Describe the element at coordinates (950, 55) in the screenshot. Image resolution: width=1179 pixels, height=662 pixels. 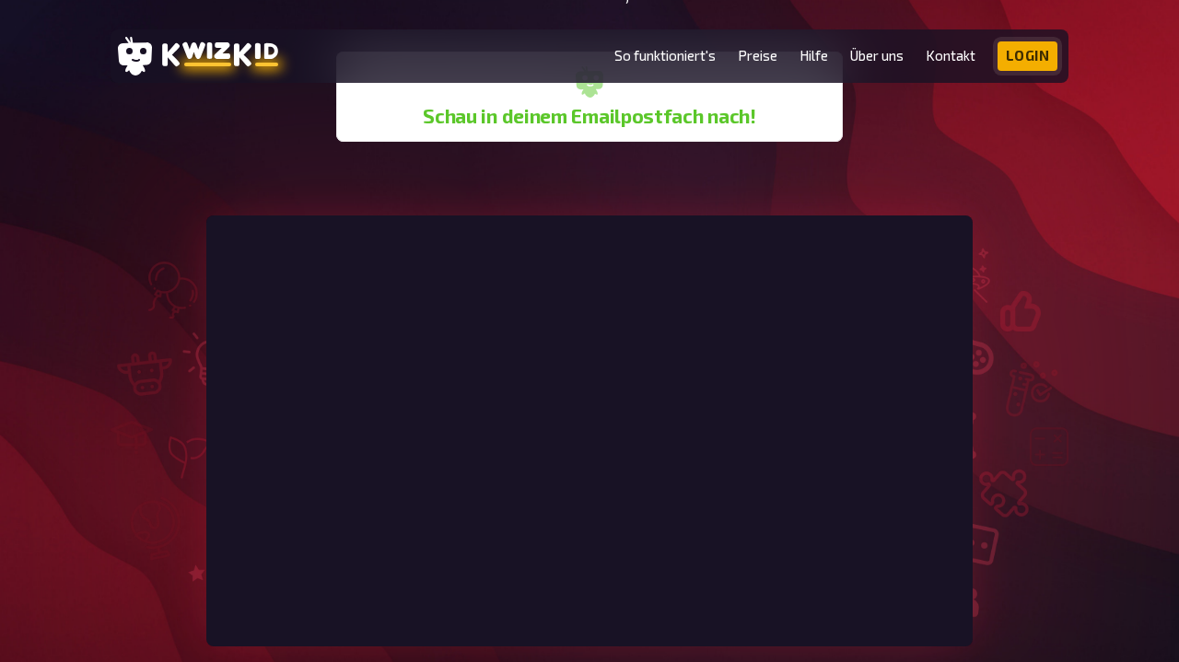
I see `a: Kontakt` at that location.